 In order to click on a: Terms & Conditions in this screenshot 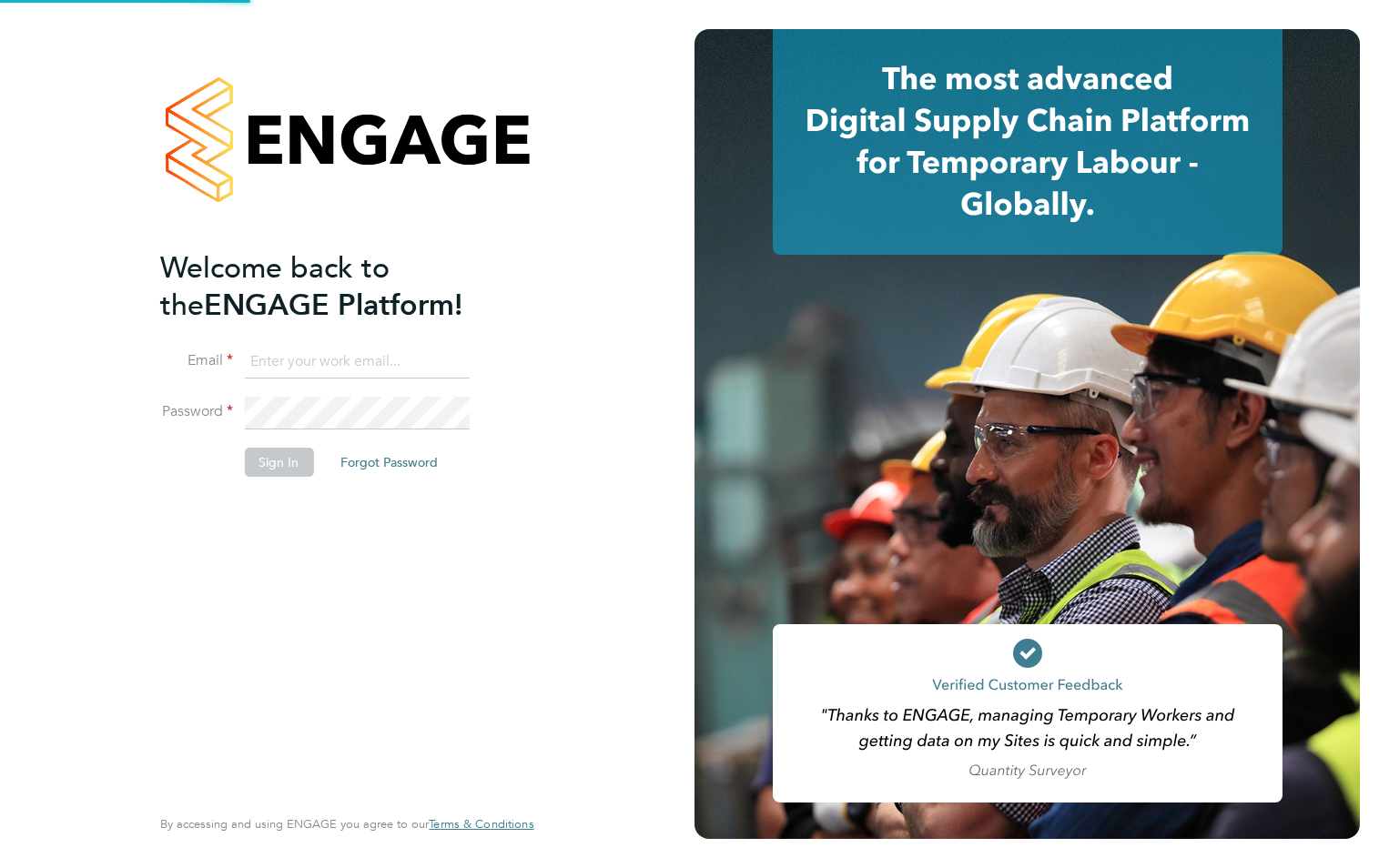, I will do `click(481, 825)`.